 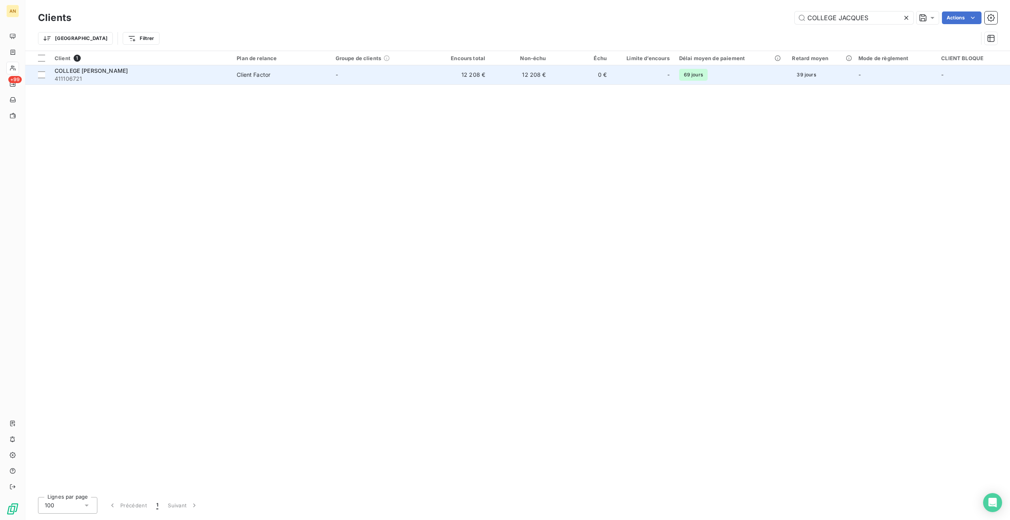 I want to click on div: Open Intercom Messenger, so click(x=993, y=503).